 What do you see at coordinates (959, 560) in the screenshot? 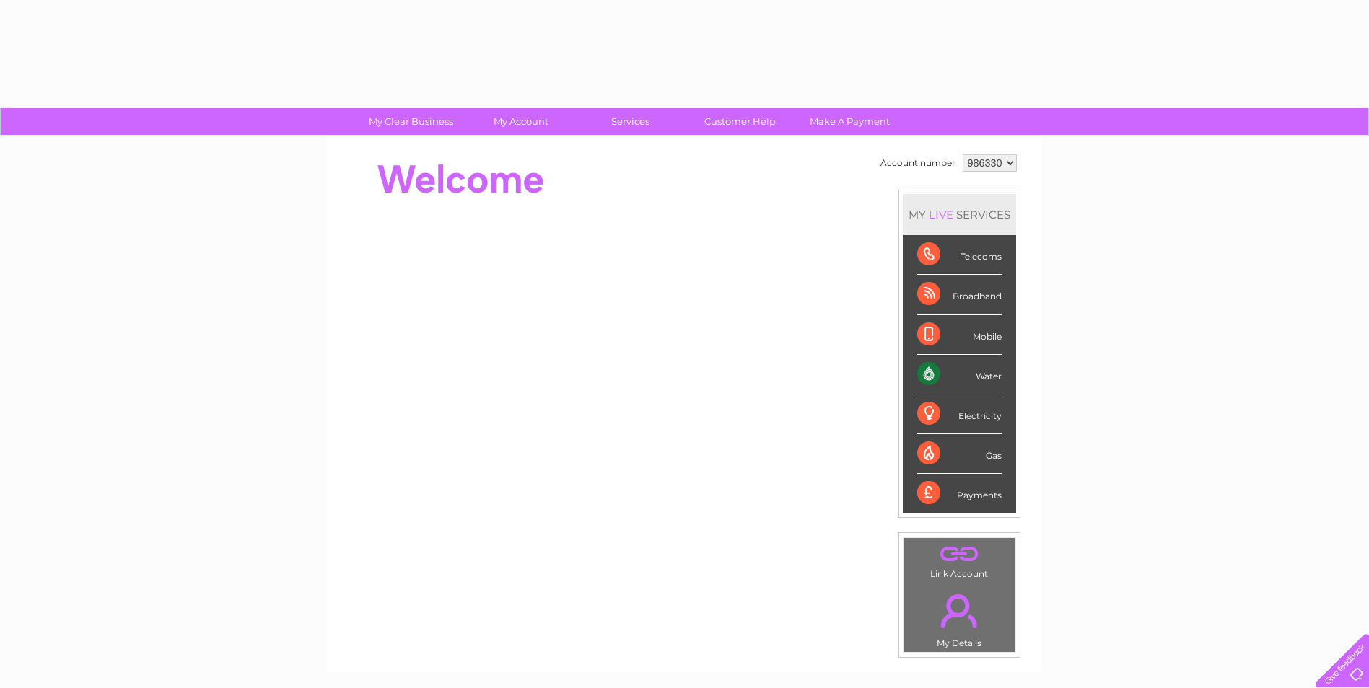
I see `td: Link Account` at bounding box center [959, 560].